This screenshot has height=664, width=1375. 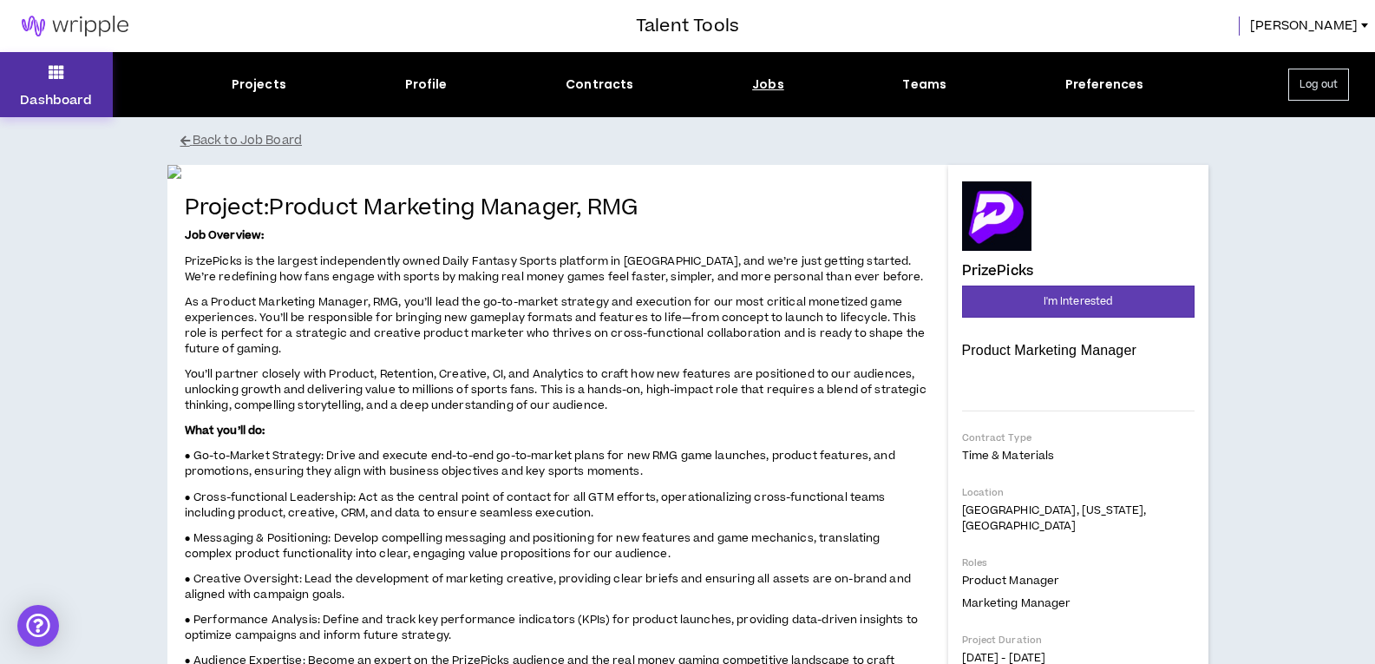 What do you see at coordinates (1079, 301) in the screenshot?
I see `button: I'm Interested` at bounding box center [1079, 301].